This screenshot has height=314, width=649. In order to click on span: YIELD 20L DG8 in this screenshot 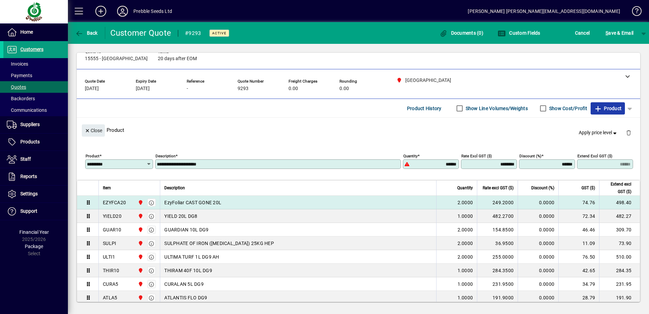, I will do `click(181, 216)`.